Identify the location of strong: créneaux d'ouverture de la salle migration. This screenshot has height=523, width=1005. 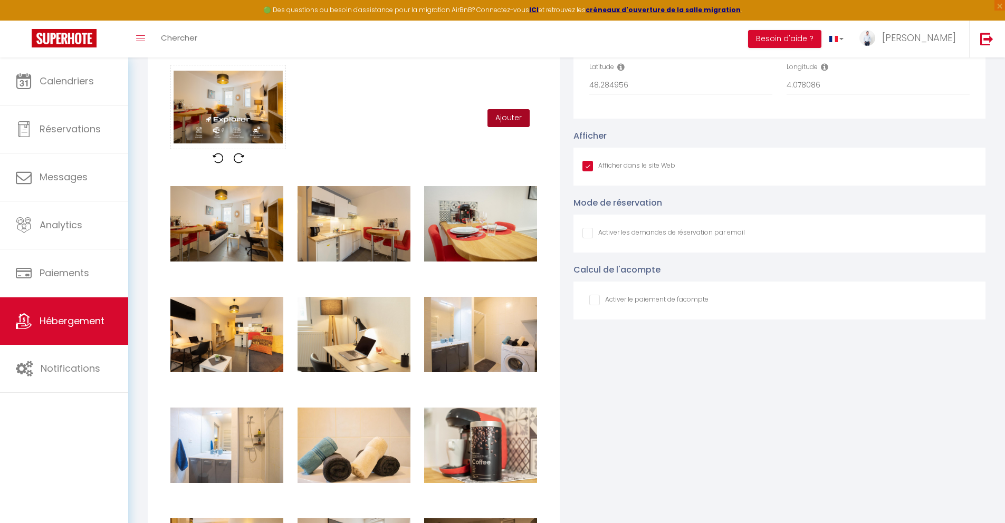
(663, 9).